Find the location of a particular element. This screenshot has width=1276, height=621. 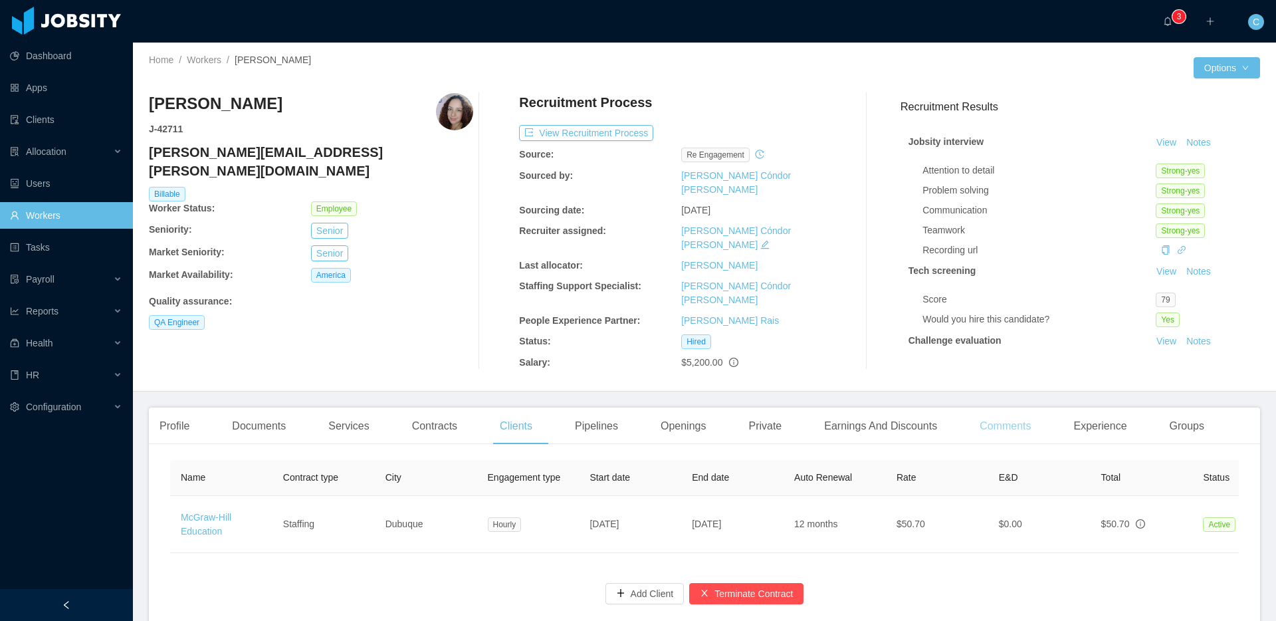

span: City is located at coordinates (393, 477).